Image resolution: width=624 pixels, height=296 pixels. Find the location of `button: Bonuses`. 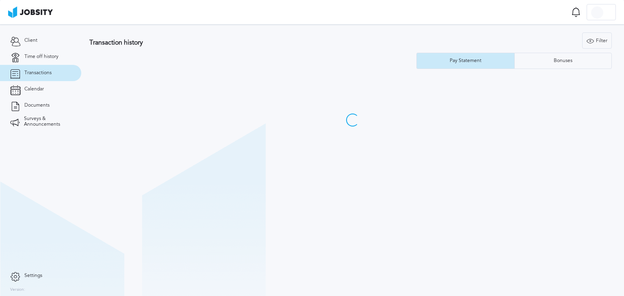

button: Bonuses is located at coordinates (563, 61).